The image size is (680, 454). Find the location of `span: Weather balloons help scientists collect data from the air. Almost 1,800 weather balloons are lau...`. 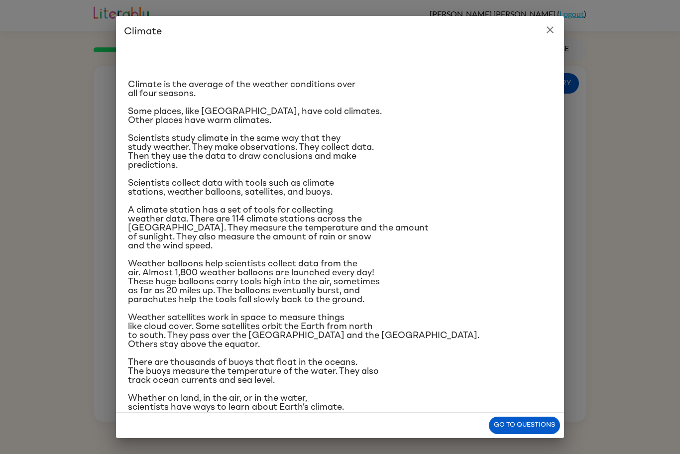

span: Weather balloons help scientists collect data from the air. Almost 1,800 weather balloons are lau... is located at coordinates (254, 282).